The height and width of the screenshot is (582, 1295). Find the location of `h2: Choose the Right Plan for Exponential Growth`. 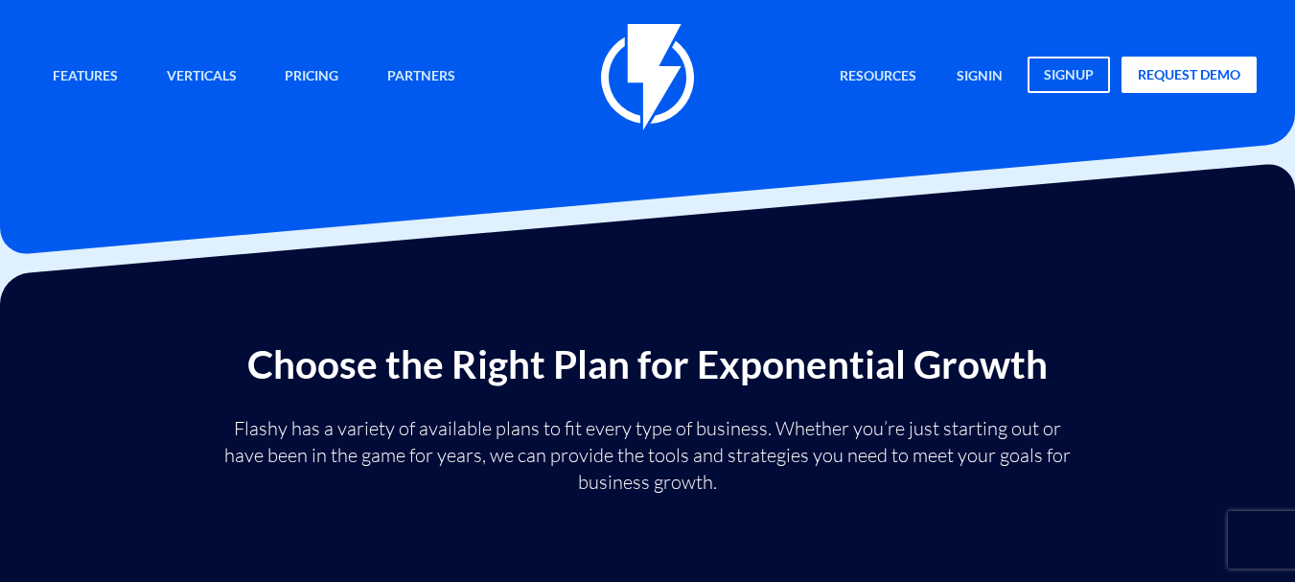

h2: Choose the Right Plan for Exponential Growth is located at coordinates (647, 364).